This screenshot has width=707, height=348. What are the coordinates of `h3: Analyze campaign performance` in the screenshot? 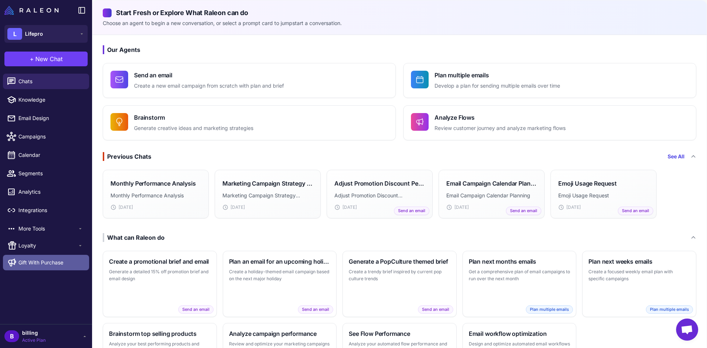 It's located at (280, 334).